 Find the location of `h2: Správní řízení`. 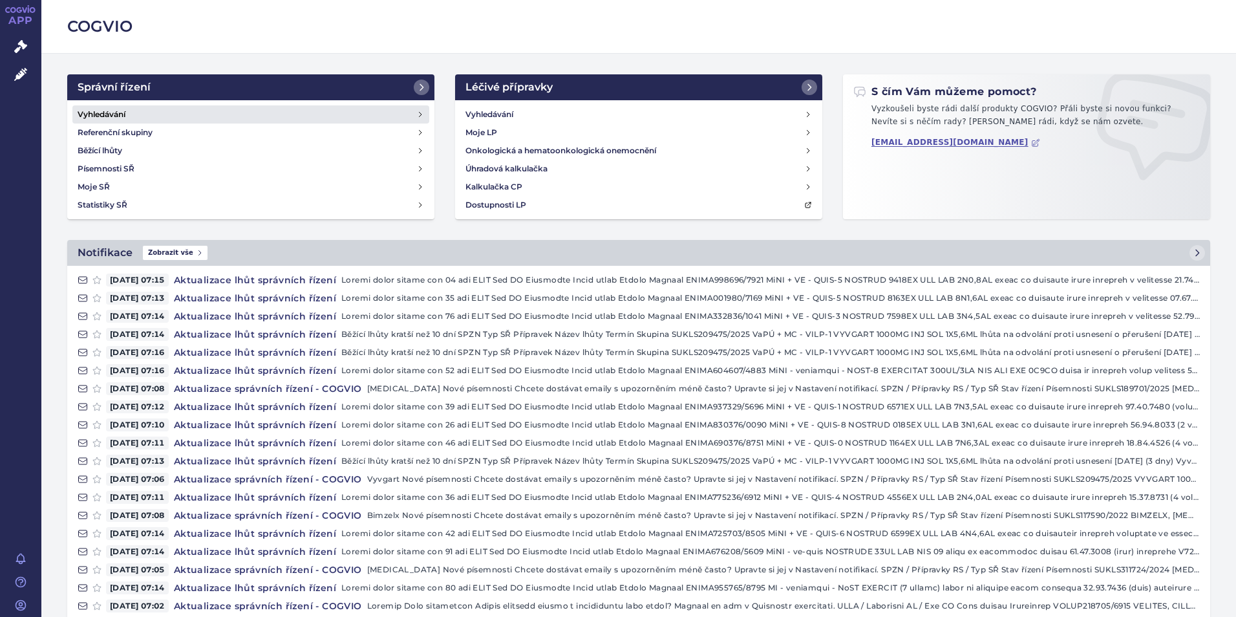

h2: Správní řízení is located at coordinates (114, 87).